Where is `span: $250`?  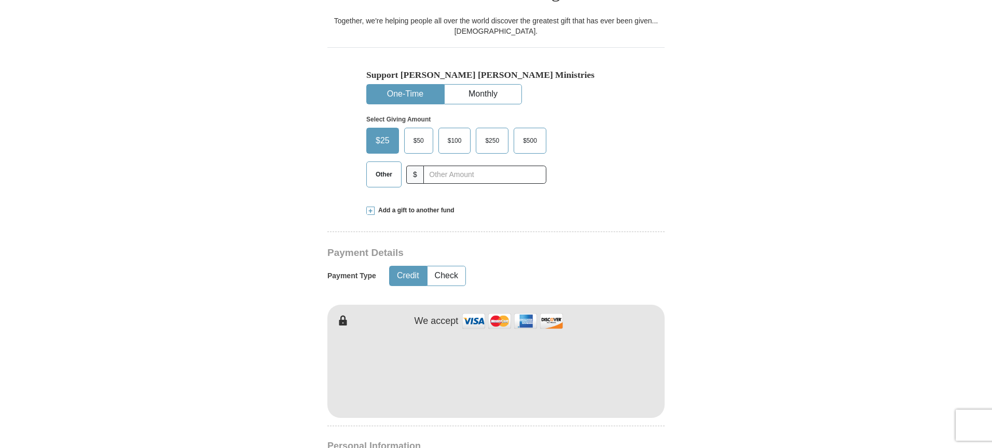 span: $250 is located at coordinates (492, 141).